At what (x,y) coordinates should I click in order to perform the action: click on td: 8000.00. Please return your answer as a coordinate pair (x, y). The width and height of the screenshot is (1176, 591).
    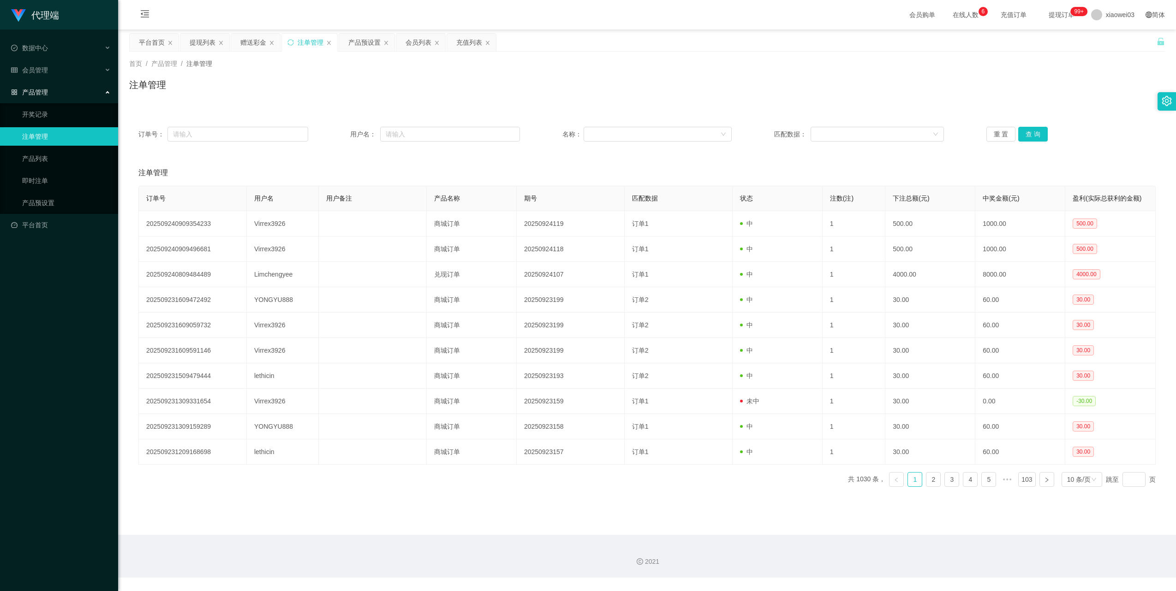
    Looking at the image, I should click on (1020, 274).